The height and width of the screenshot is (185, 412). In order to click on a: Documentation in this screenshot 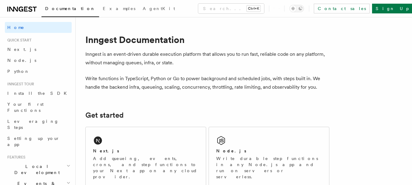, I will do `click(70, 9)`.